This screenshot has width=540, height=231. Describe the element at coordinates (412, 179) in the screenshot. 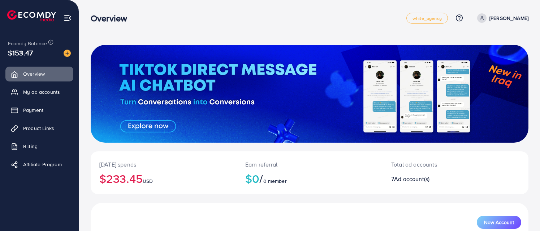

I see `span: Ad account(s)` at that location.